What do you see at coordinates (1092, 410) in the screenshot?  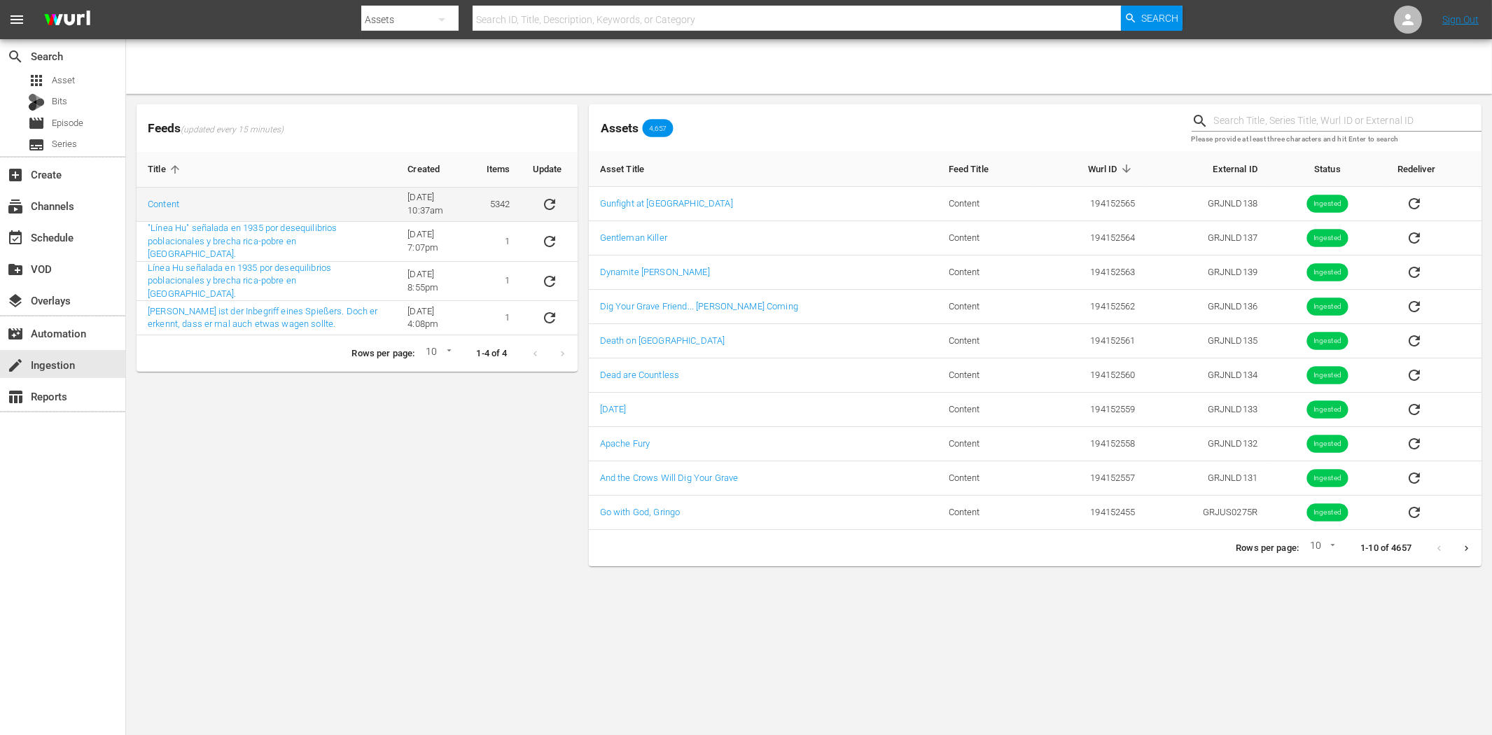 I see `td: 194152559` at bounding box center [1092, 410].